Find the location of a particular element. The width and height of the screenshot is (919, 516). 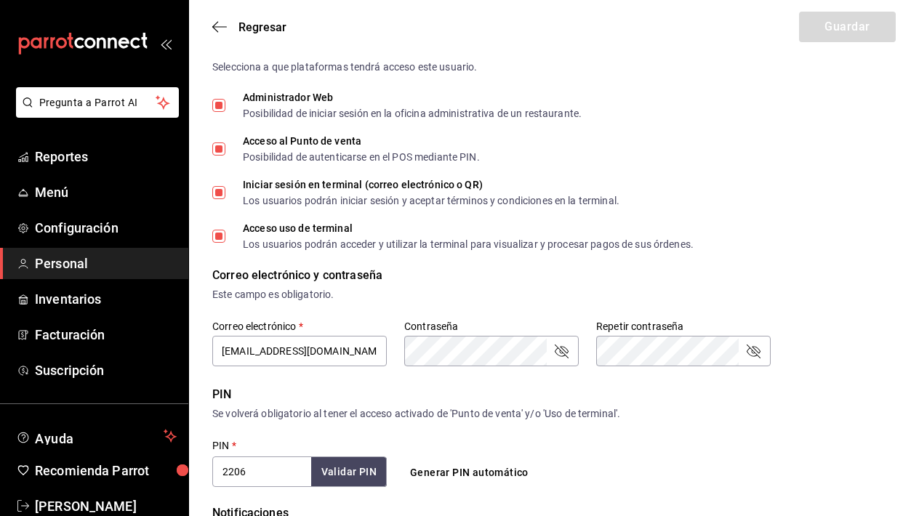

span: Configuración is located at coordinates (105, 228).